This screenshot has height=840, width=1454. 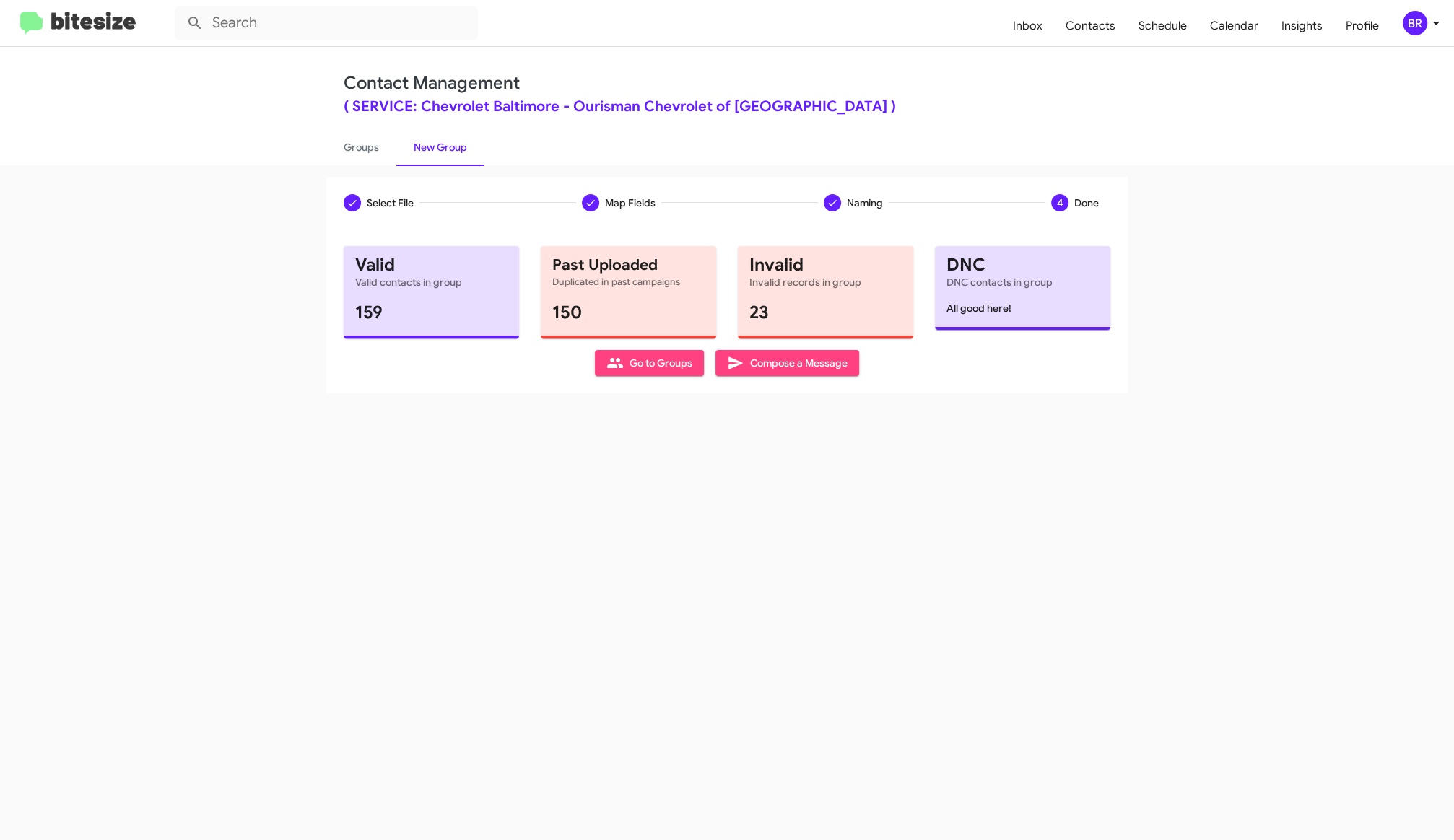 What do you see at coordinates (979, 308) in the screenshot?
I see `span: All good here!` at bounding box center [979, 308].